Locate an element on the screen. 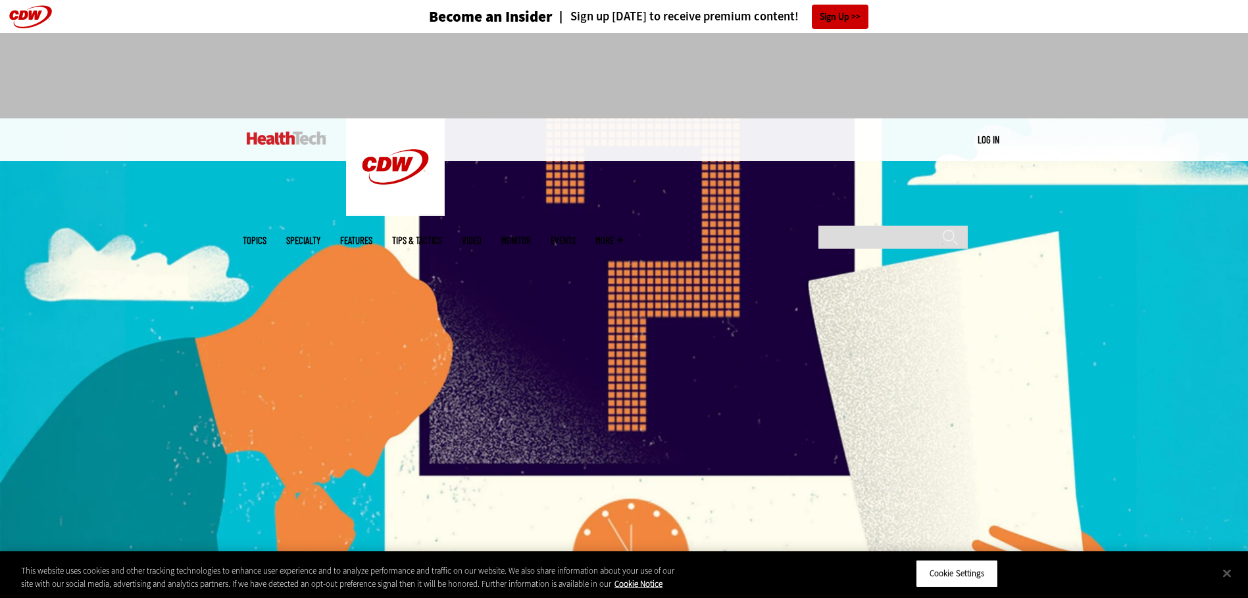 Image resolution: width=1248 pixels, height=598 pixels. a: Events is located at coordinates (563, 240).